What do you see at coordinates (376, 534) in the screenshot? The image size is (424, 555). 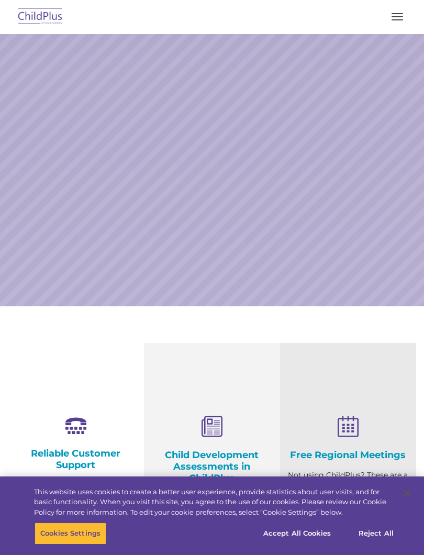 I see `button: Reject All` at bounding box center [376, 534].